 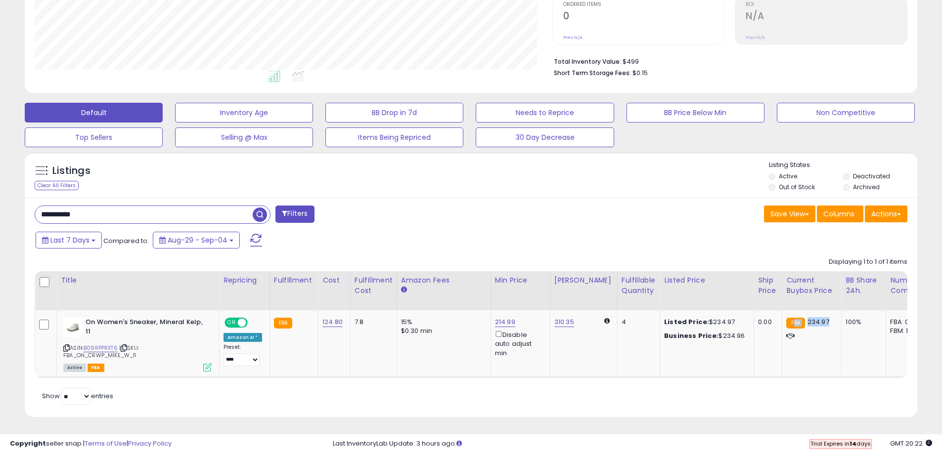 What do you see at coordinates (811, 286) in the screenshot?
I see `div: Current Buybox Price` at bounding box center [811, 286].